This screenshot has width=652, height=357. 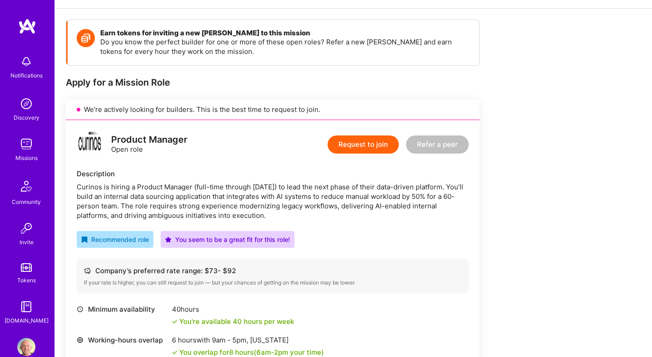 What do you see at coordinates (86, 38) in the screenshot?
I see `img: Token icon` at bounding box center [86, 38].